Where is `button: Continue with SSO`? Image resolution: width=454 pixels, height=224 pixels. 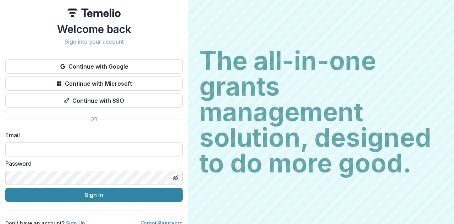
button: Continue with SSO is located at coordinates (94, 100).